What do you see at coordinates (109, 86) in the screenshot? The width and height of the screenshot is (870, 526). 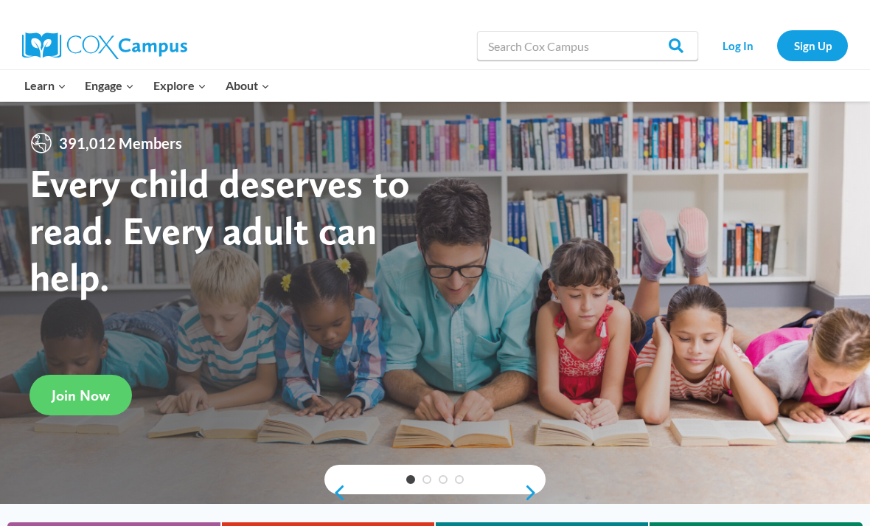 I see `span: Engage` at bounding box center [109, 86].